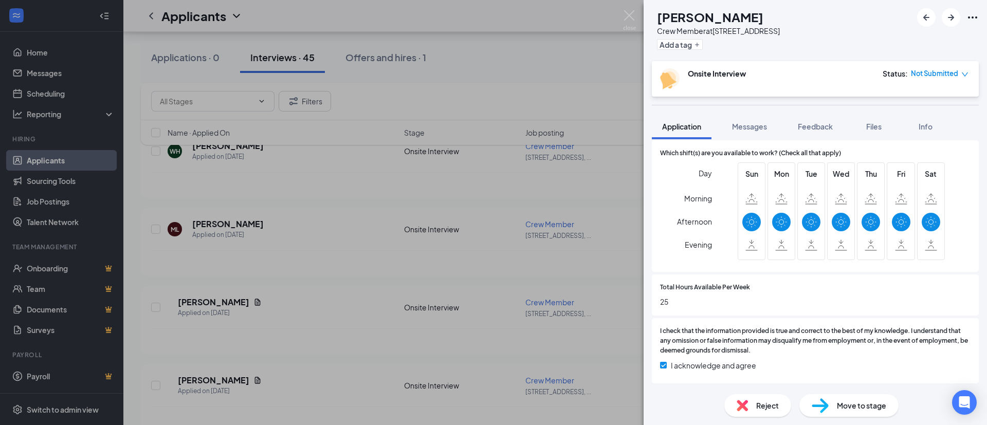 The height and width of the screenshot is (425, 987). What do you see at coordinates (750, 126) in the screenshot?
I see `span: Messages` at bounding box center [750, 126].